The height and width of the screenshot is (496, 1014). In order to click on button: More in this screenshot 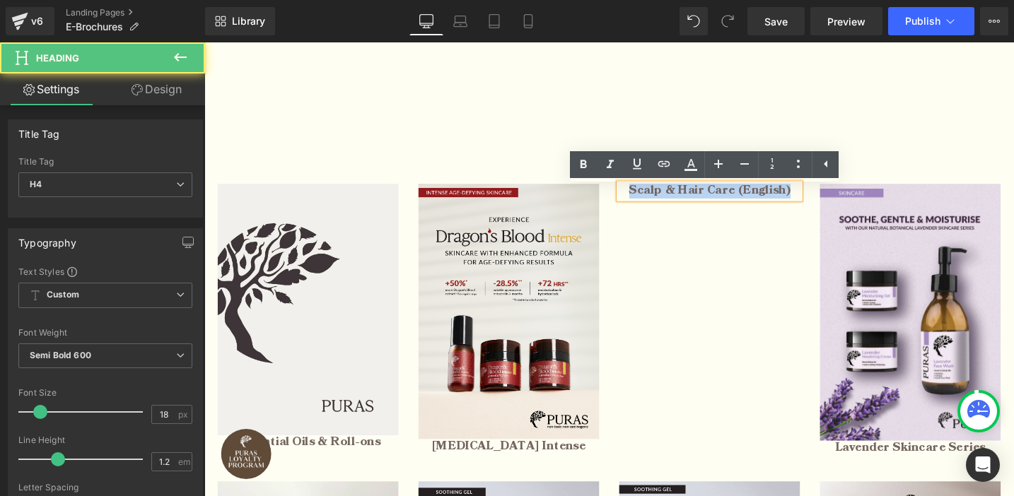, I will do `click(994, 21)`.